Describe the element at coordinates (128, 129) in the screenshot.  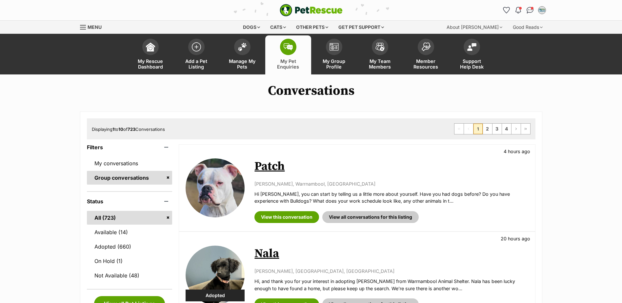
I see `span: Displaying to of Conversations` at that location.